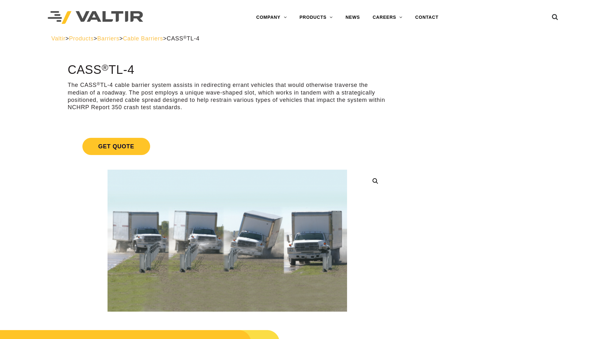 The width and height of the screenshot is (606, 339). I want to click on span: Valtir, so click(58, 38).